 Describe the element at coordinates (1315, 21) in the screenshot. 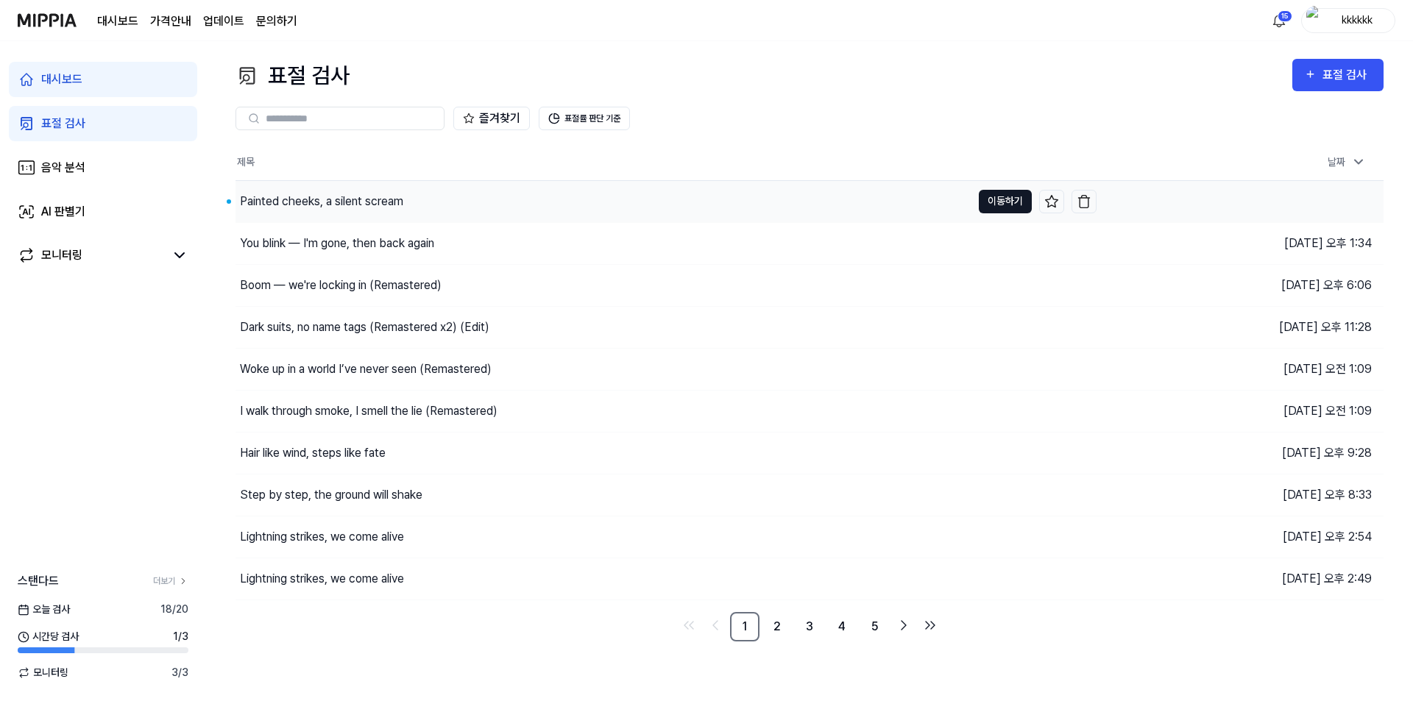

I see `img: profile` at that location.